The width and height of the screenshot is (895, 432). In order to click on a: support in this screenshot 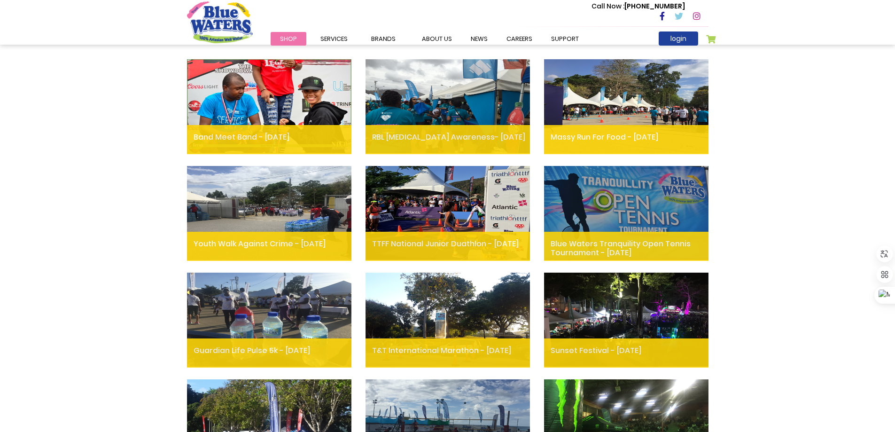, I will do `click(565, 39)`.